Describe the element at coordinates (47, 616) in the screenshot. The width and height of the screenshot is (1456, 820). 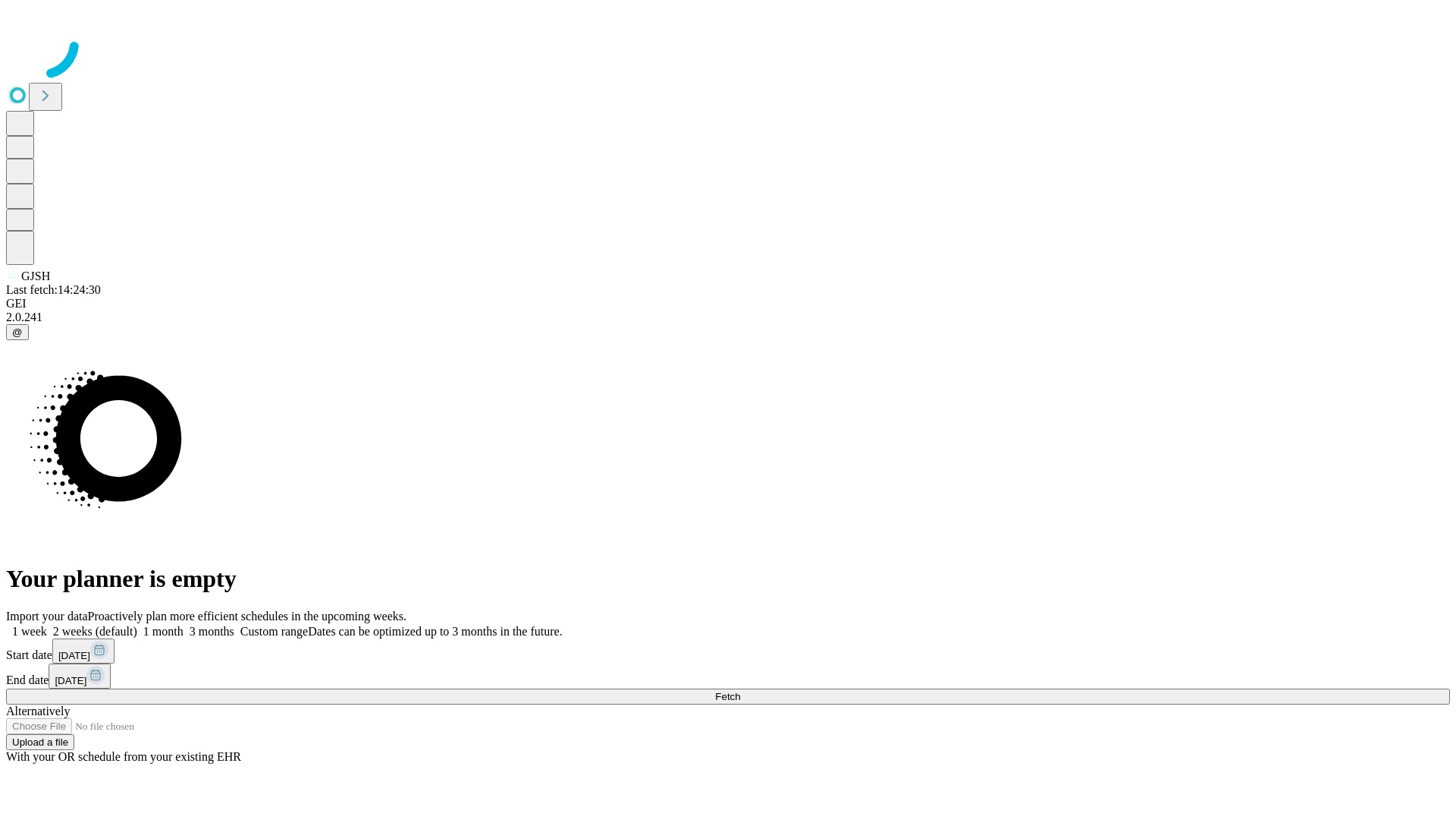
I see `span: Import your data` at that location.